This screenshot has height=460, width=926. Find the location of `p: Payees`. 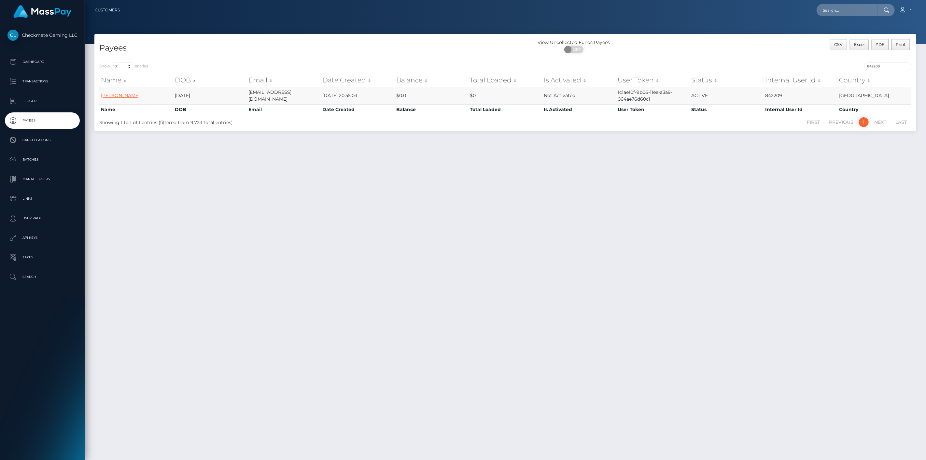

p: Payees is located at coordinates (42, 120).